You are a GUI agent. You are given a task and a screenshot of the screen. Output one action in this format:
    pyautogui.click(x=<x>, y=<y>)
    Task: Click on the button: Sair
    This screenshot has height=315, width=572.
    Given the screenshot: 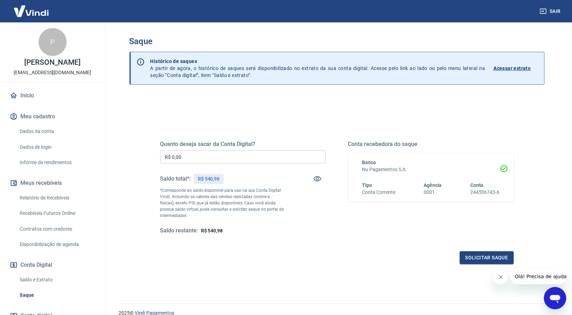 What is the action you would take?
    pyautogui.click(x=551, y=11)
    